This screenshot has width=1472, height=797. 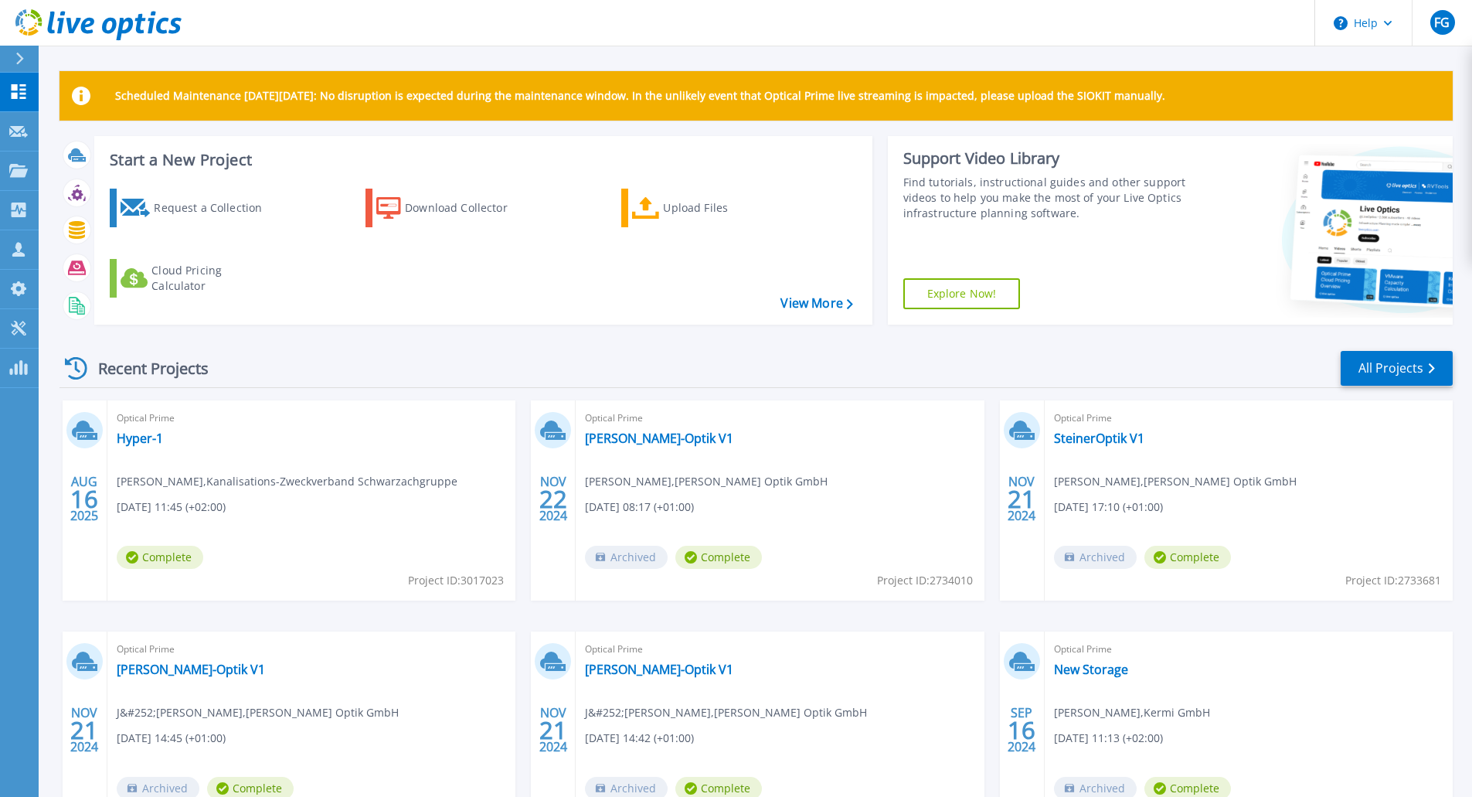 What do you see at coordinates (1047, 158) in the screenshot?
I see `div: Support Video Library` at bounding box center [1047, 158].